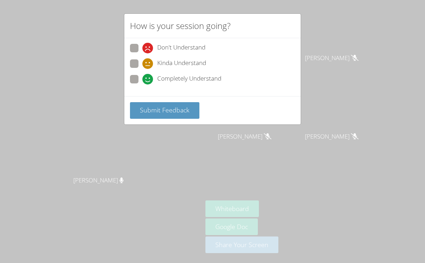 This screenshot has width=425, height=263. I want to click on span: Submit Feedback, so click(165, 110).